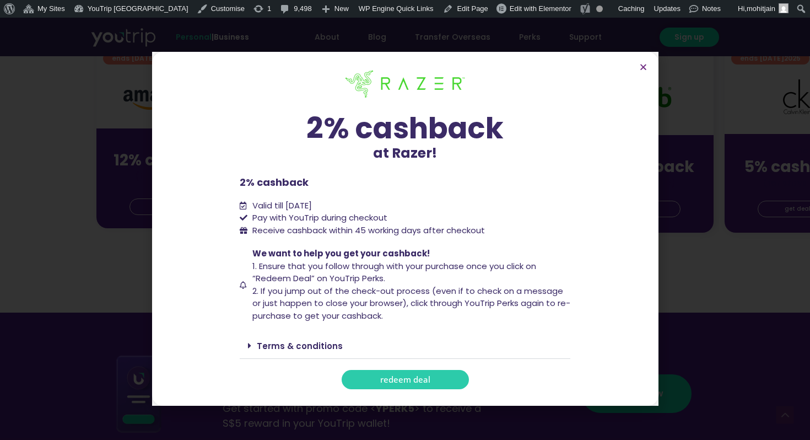  I want to click on a: Terms & conditions, so click(300, 346).